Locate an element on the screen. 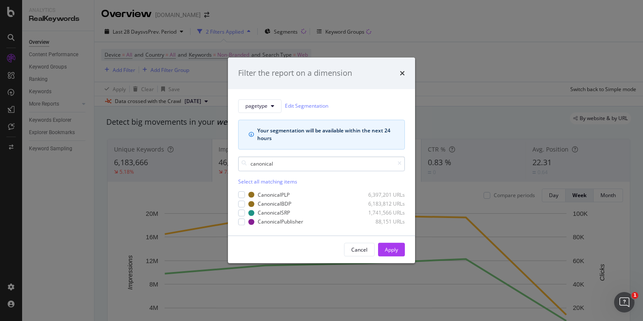 Image resolution: width=643 pixels, height=321 pixels. div: times is located at coordinates (402, 73).